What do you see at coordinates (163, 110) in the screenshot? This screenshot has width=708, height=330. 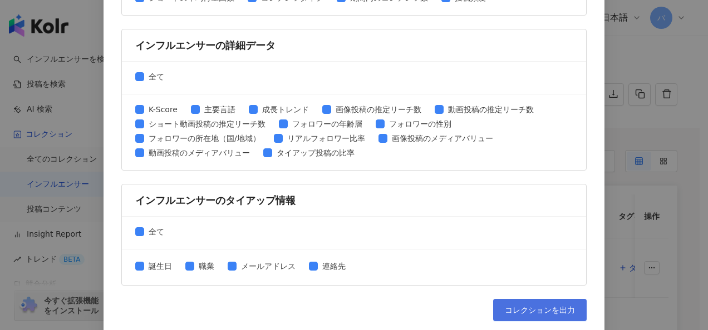 I see `span: K-Score` at bounding box center [163, 110].